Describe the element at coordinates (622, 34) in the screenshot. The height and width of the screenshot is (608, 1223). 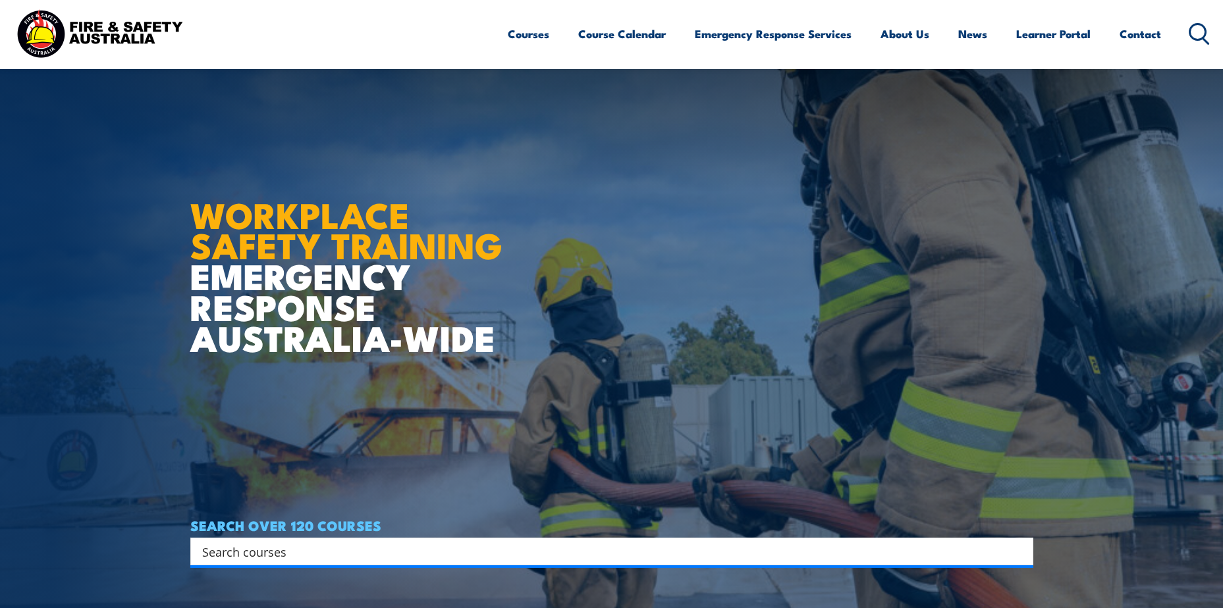
I see `a: Course Calendar` at that location.